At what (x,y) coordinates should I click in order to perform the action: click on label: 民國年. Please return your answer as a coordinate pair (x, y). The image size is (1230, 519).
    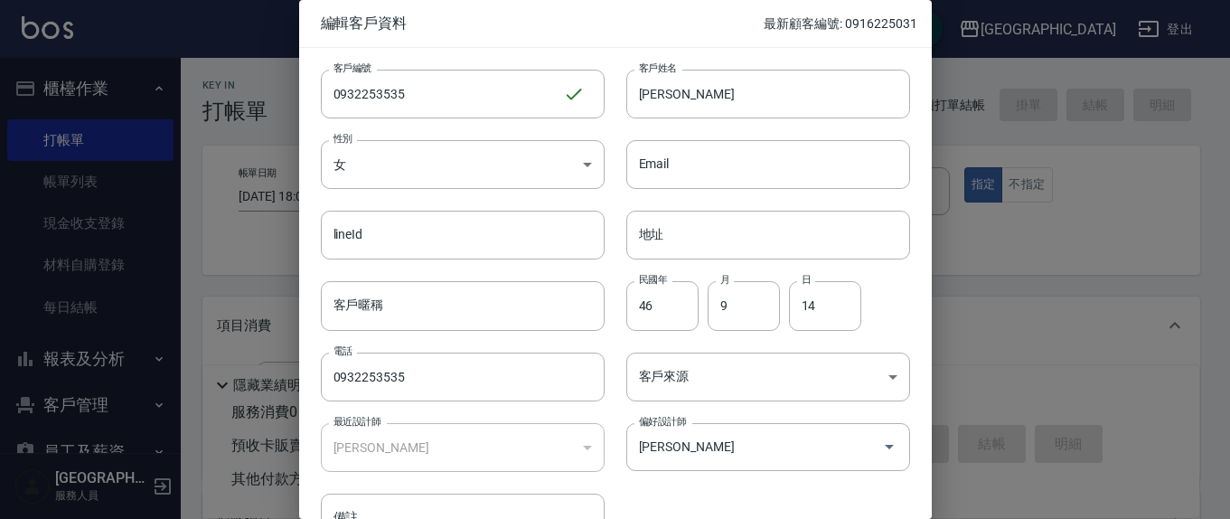
    Looking at the image, I should click on (652, 279).